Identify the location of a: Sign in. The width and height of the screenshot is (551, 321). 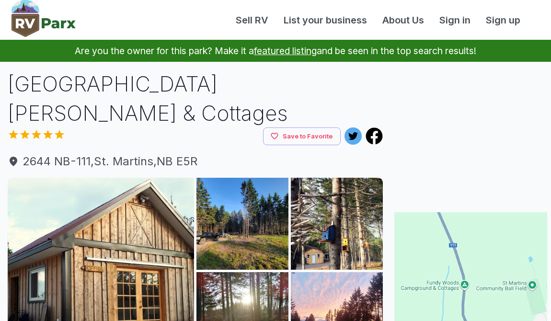
(455, 20).